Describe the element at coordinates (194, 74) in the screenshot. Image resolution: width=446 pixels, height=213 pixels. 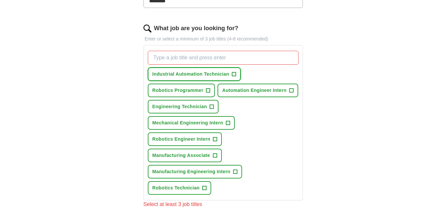
I see `button: Industrial Automation Technician` at that location.